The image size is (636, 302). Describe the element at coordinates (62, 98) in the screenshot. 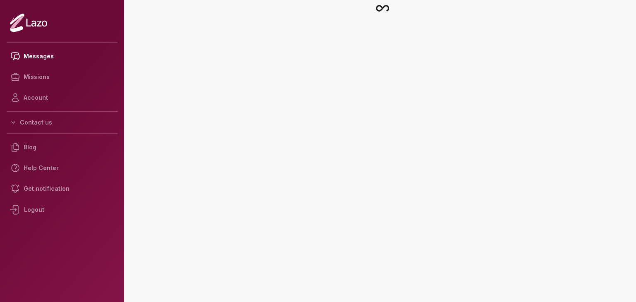

I see `a: Account` at that location.